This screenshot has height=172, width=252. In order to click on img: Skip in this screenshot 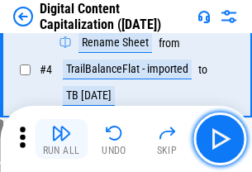, I will do `click(167, 133)`.